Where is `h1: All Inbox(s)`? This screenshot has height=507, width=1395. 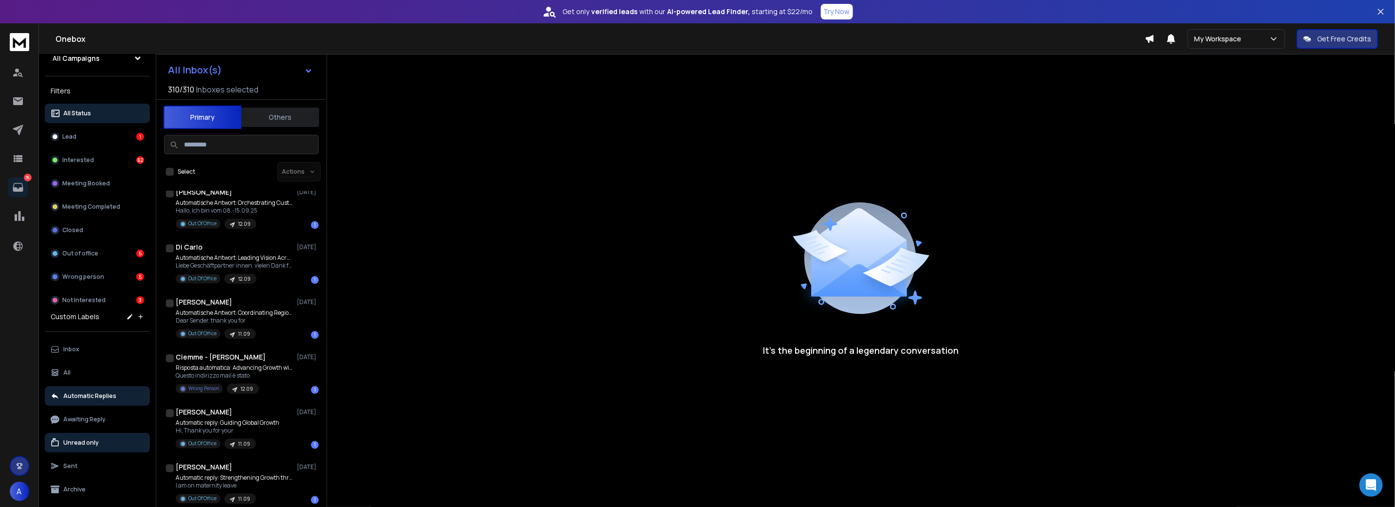 h1: All Inbox(s) is located at coordinates (195, 70).